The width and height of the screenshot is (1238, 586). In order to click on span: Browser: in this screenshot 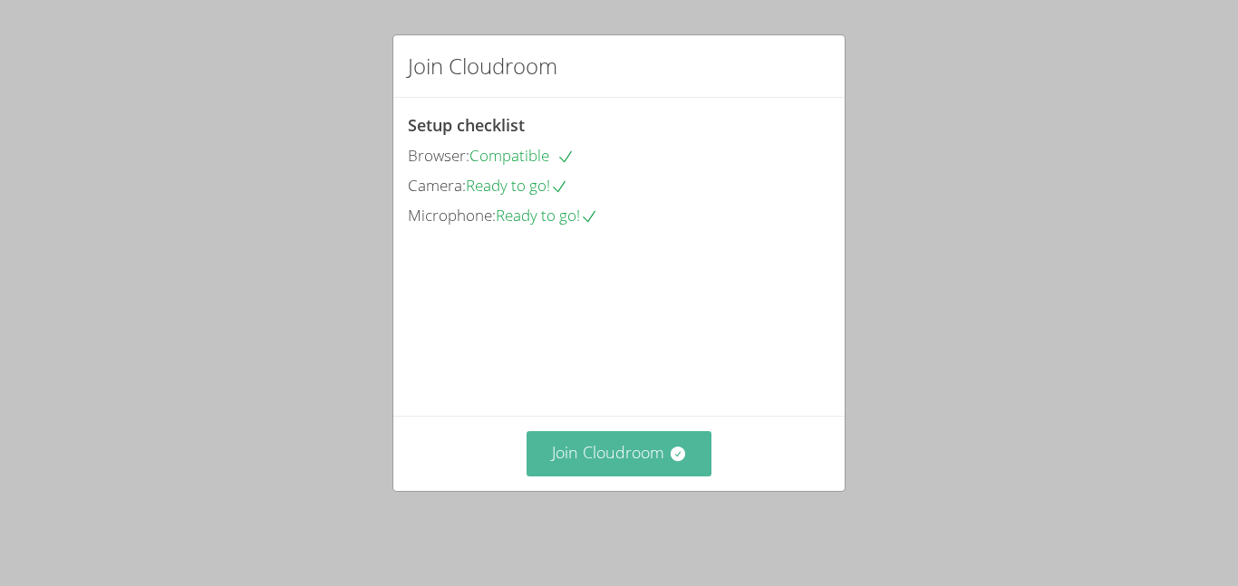, I will do `click(439, 155)`.